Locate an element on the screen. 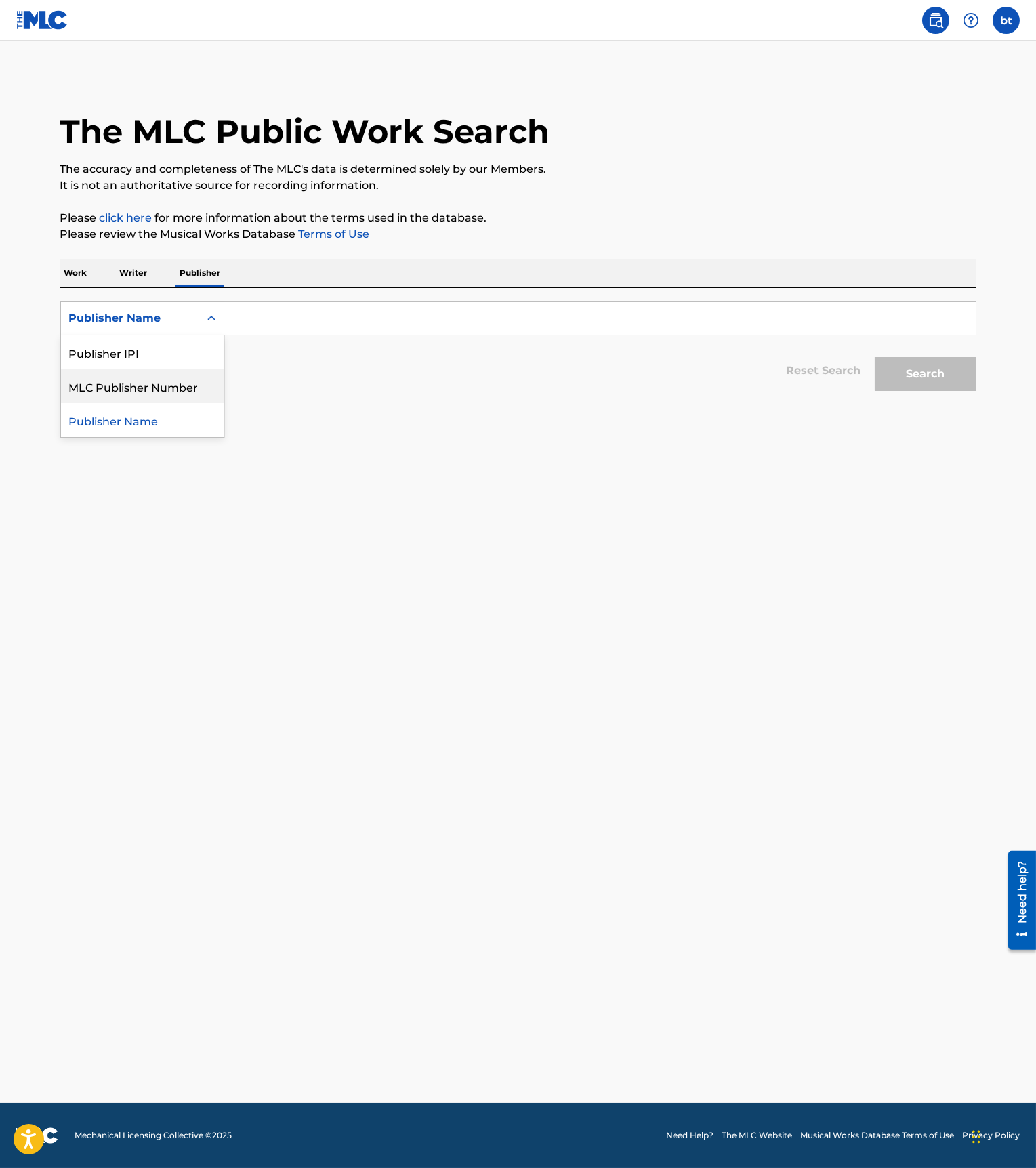 The width and height of the screenshot is (1036, 1168). a: Public Search is located at coordinates (936, 20).